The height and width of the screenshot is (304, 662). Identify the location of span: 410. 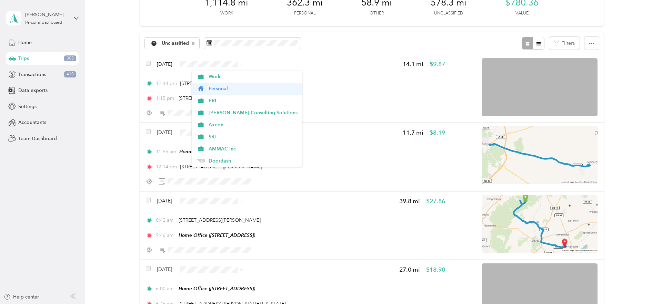
(70, 74).